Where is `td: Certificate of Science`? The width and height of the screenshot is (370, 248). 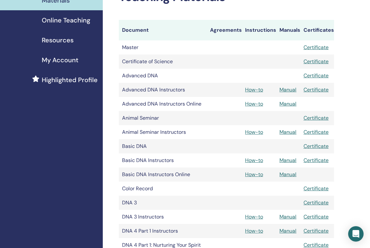
td: Certificate of Science is located at coordinates (163, 62).